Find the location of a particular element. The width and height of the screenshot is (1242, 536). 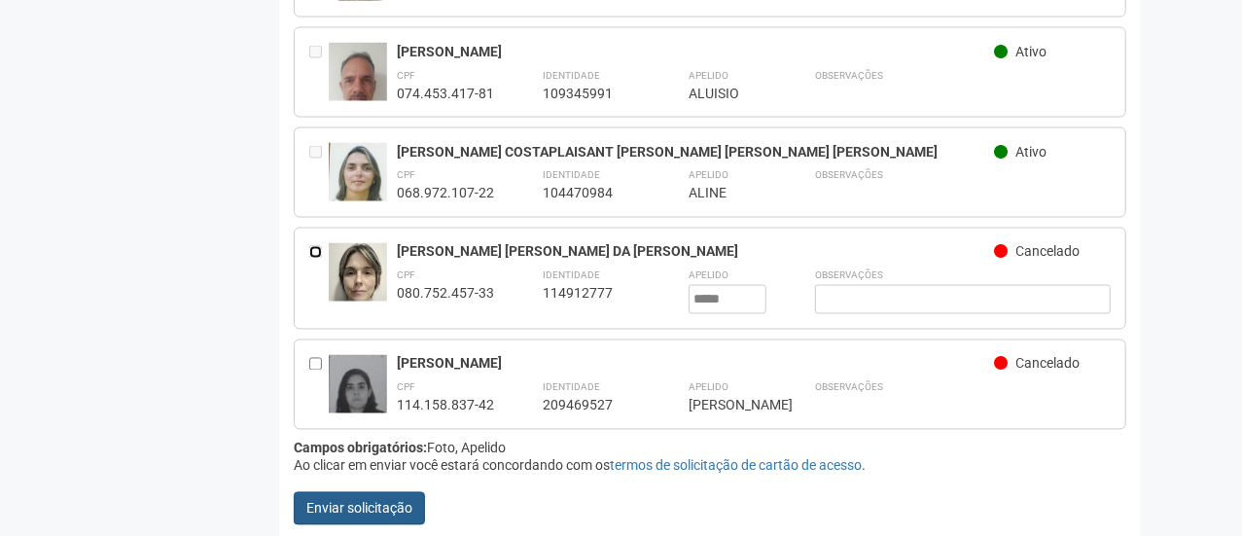

a: termos de solicitação de cartão de acesso is located at coordinates (735, 466).